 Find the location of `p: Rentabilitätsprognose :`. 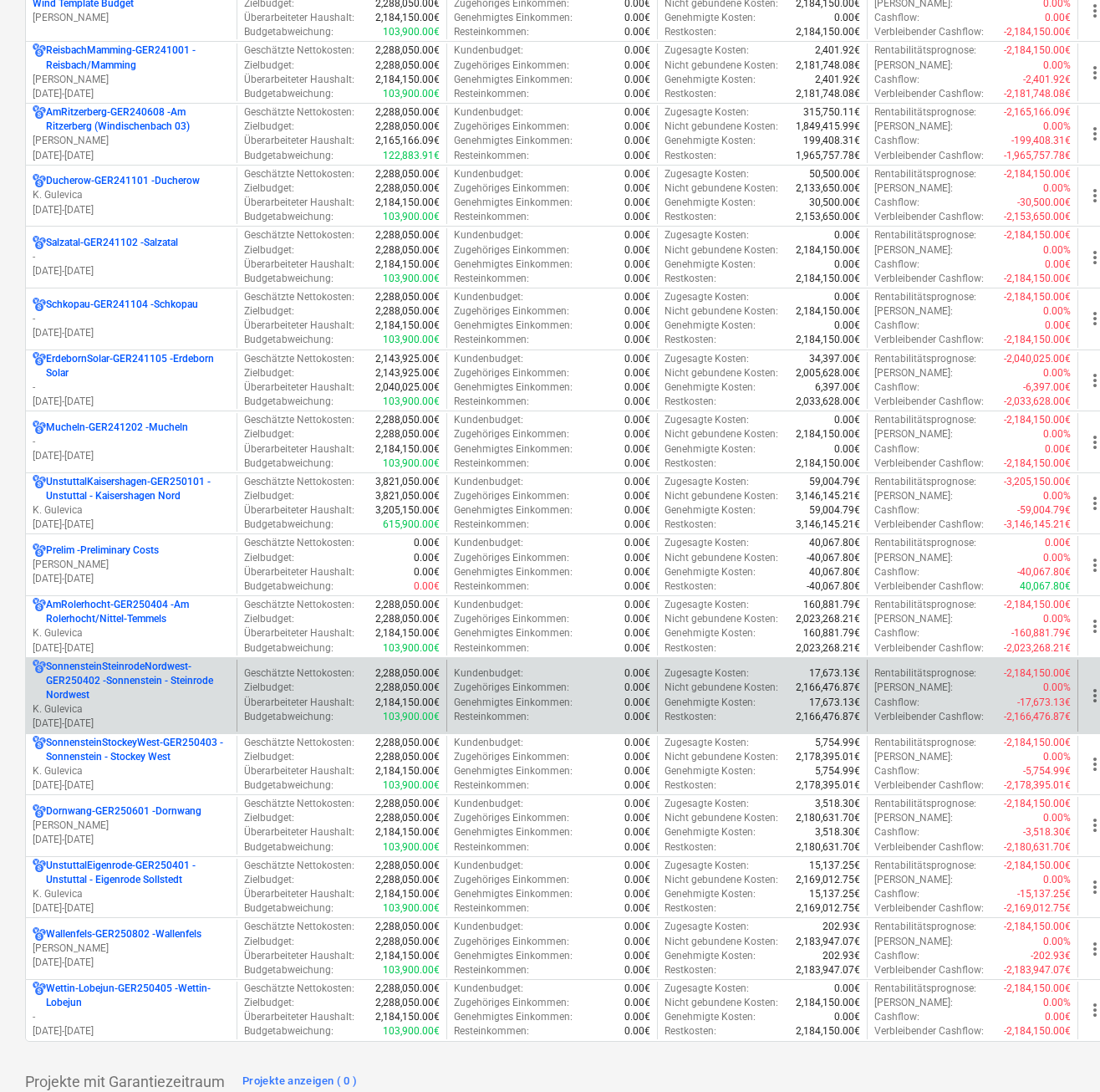

p: Rentabilitätsprognose : is located at coordinates (926, 112).